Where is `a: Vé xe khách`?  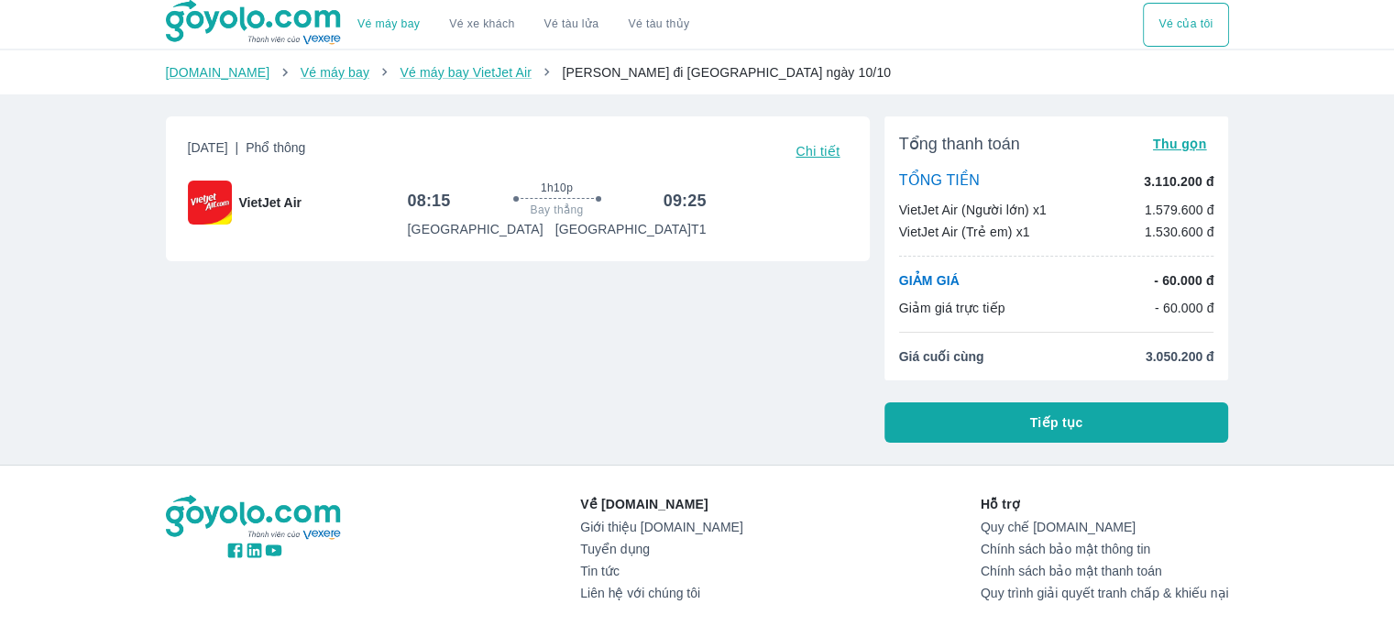 a: Vé xe khách is located at coordinates (481, 24).